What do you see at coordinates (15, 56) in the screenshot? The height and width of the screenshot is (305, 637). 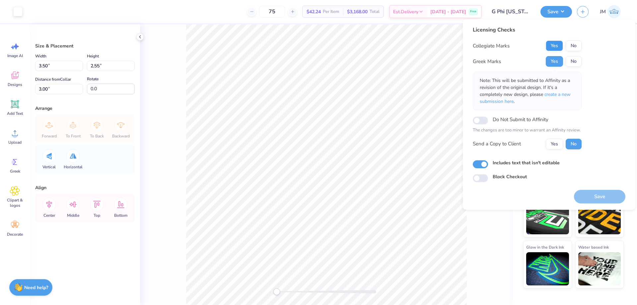 I see `span: Image AI` at bounding box center [15, 56].